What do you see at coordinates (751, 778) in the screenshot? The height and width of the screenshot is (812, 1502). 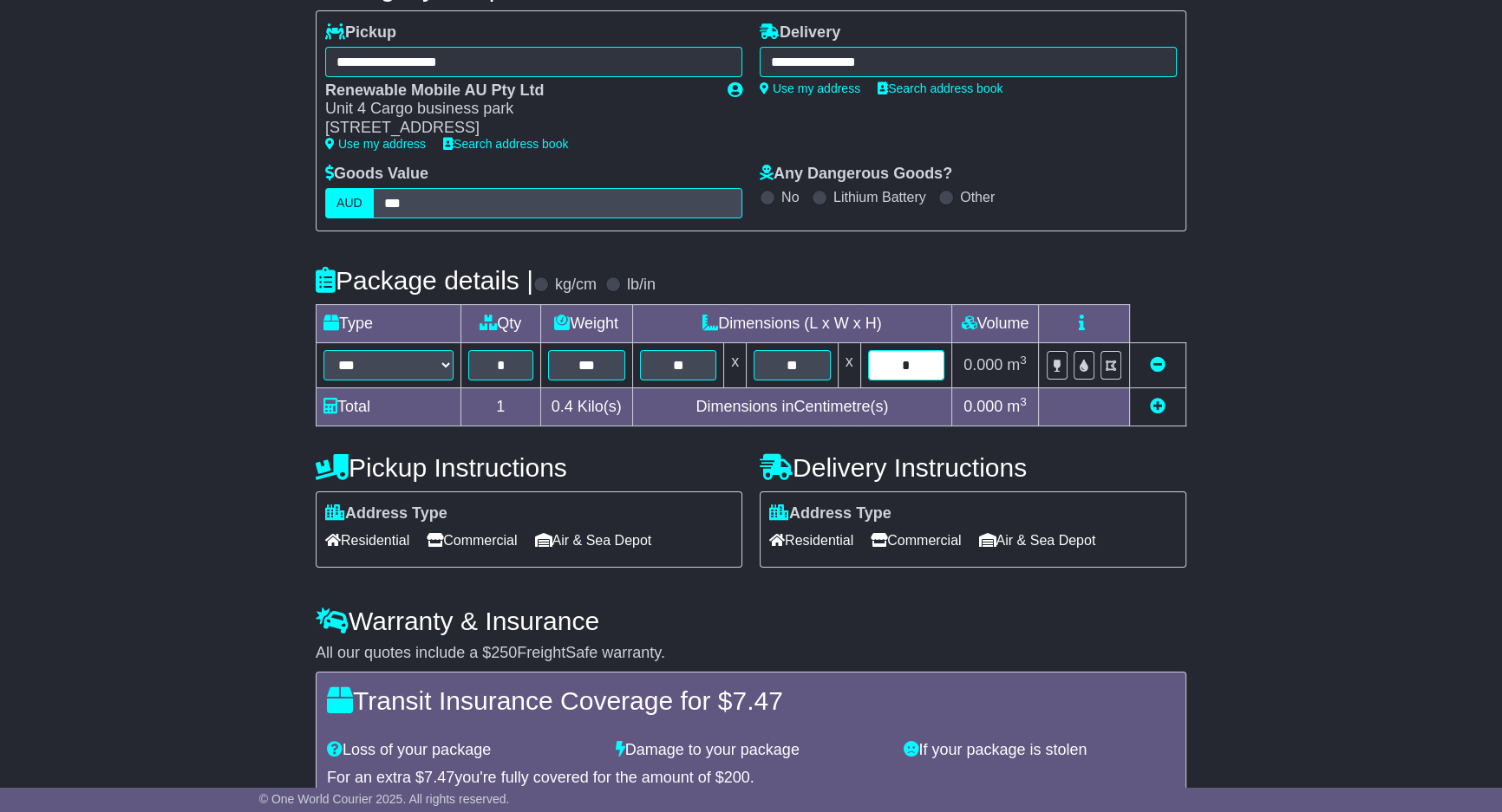 I see `div: For an extra $ you're fully covered for the amount of $ .` at bounding box center [751, 778].